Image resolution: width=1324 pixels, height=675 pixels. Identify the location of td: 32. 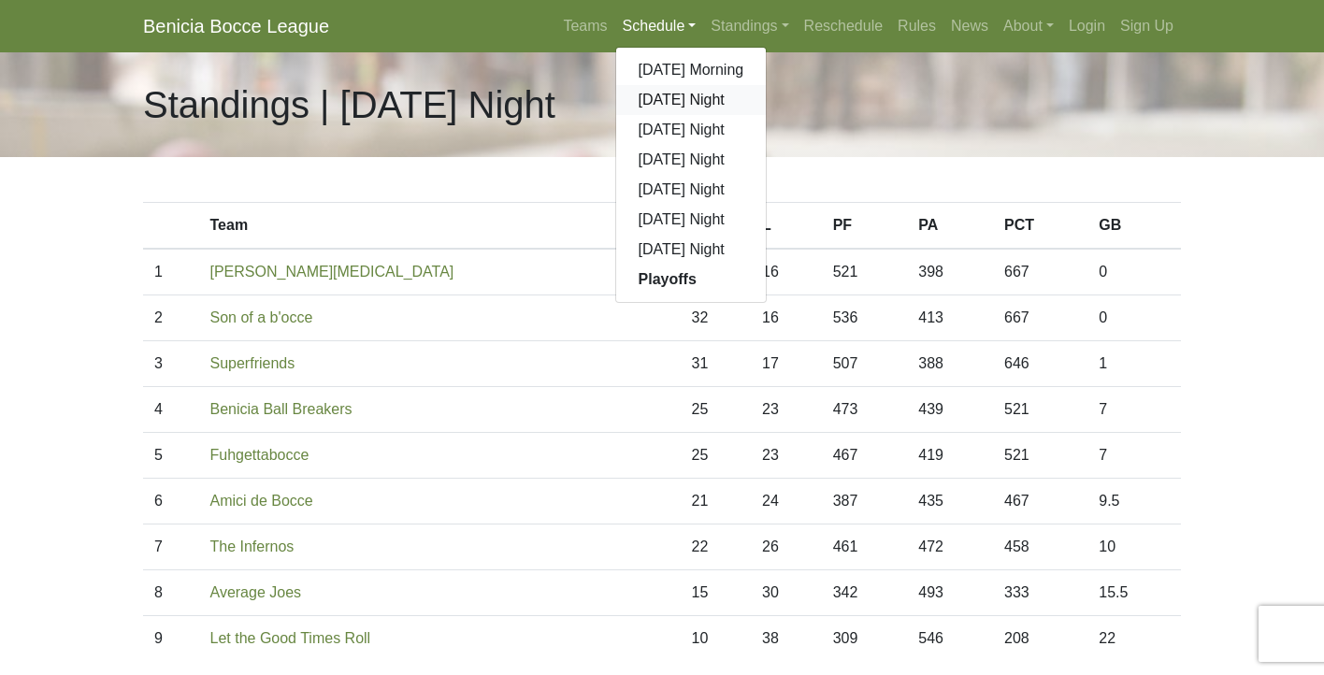
(715, 318).